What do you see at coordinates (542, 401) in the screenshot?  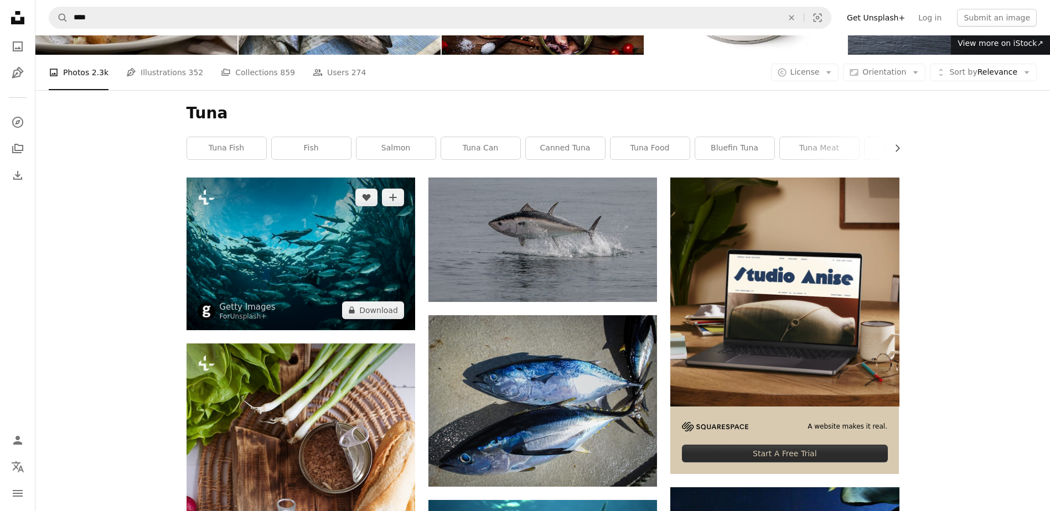 I see `a: a couple of fish sitting on top of a sidewalk` at bounding box center [542, 401].